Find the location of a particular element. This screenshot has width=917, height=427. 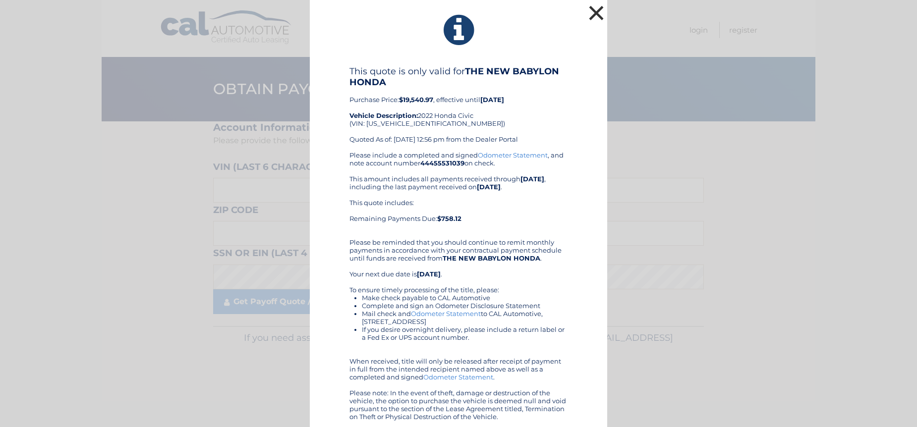

b: $19,540.97 is located at coordinates (416, 100).